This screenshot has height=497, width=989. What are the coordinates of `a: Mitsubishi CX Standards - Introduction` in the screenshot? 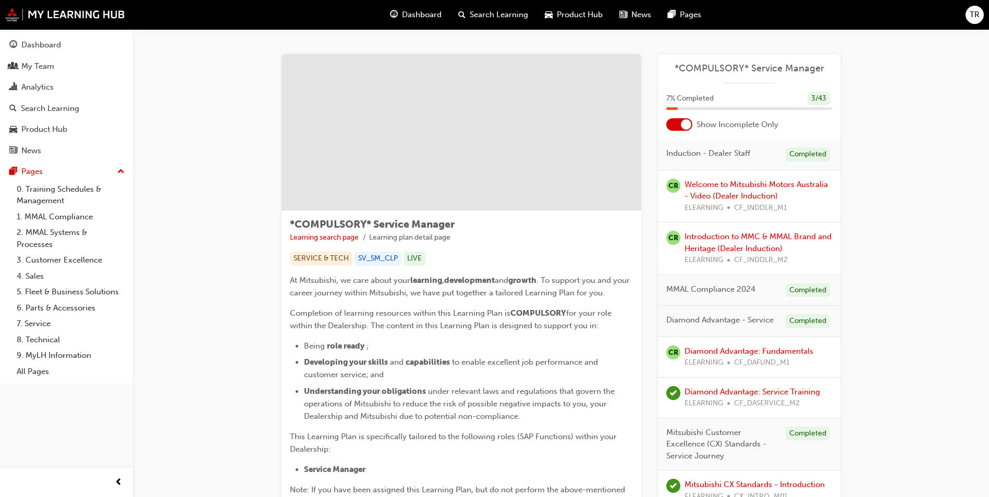 It's located at (754, 485).